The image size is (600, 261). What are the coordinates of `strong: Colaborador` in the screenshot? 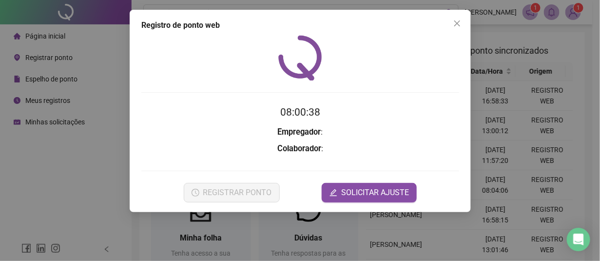 It's located at (299, 148).